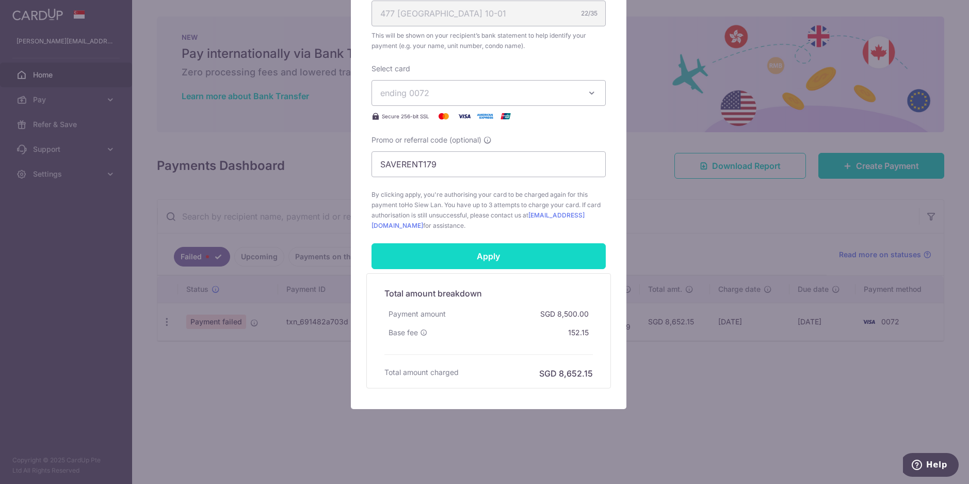  I want to click on img: UnionPay, so click(506, 116).